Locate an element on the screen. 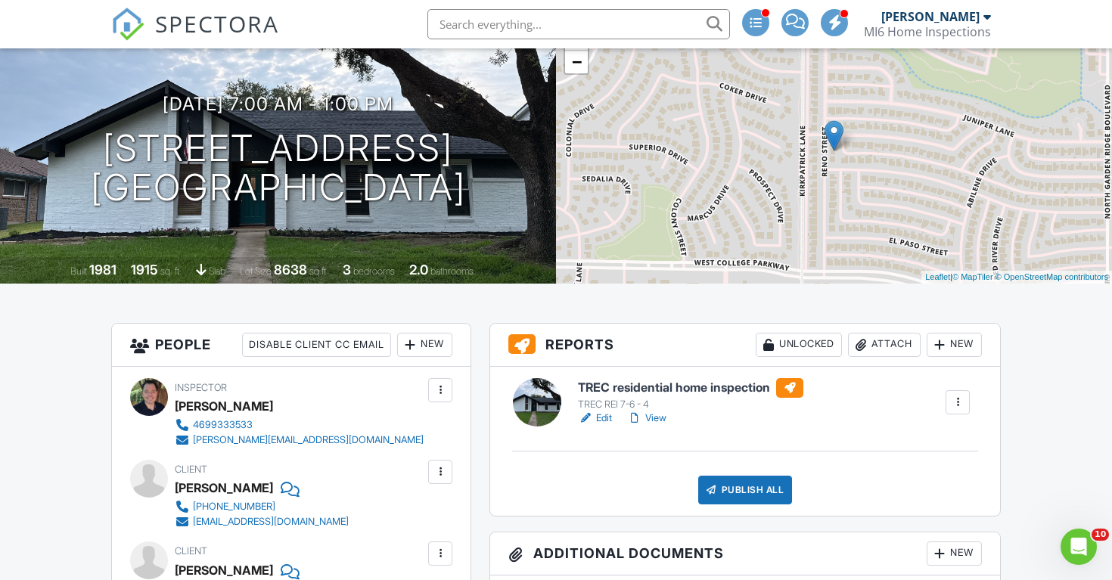 The width and height of the screenshot is (1112, 580). span: SPECTORA is located at coordinates (217, 23).